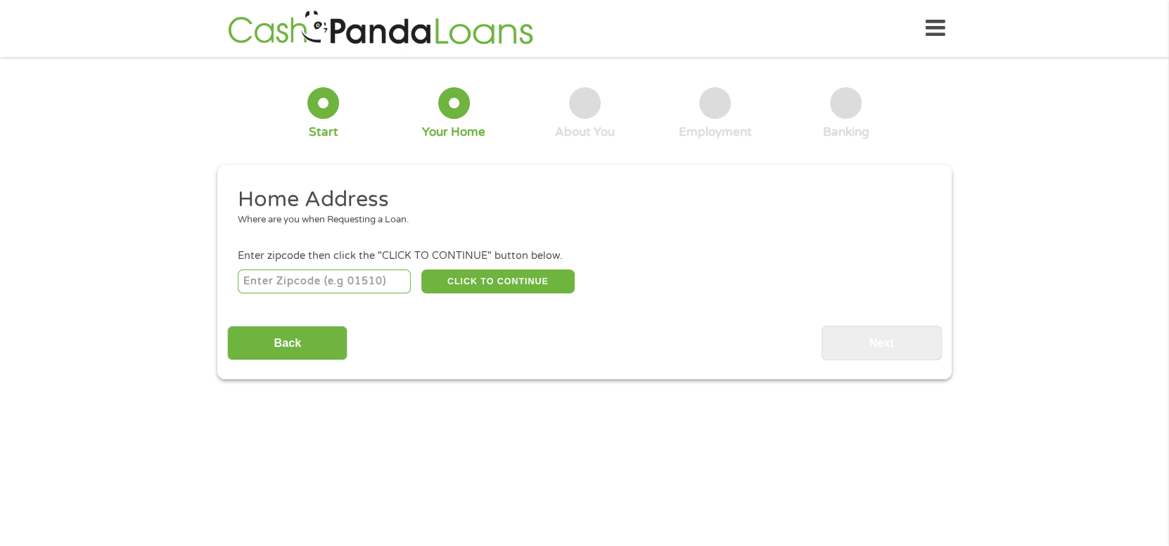 This screenshot has width=1169, height=546. What do you see at coordinates (324, 281) in the screenshot?
I see `input: Enter Zipcode (e.g 01510)` at bounding box center [324, 281].